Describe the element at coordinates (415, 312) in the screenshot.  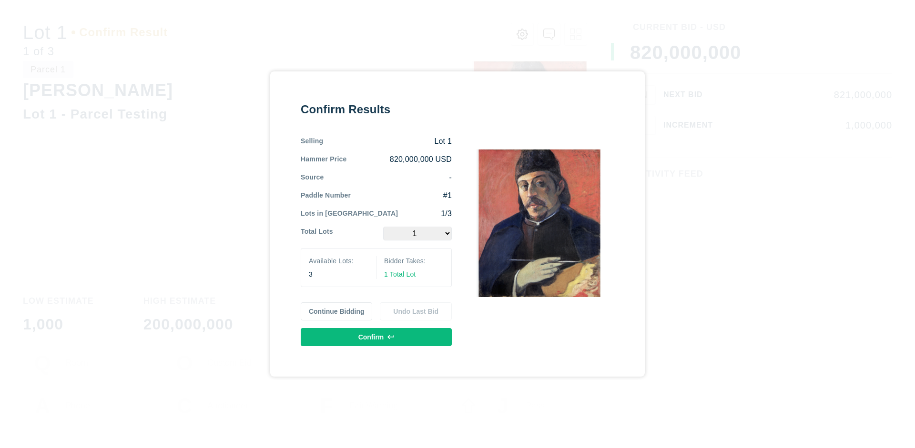
I see `button: Undo Last Bid` at that location.